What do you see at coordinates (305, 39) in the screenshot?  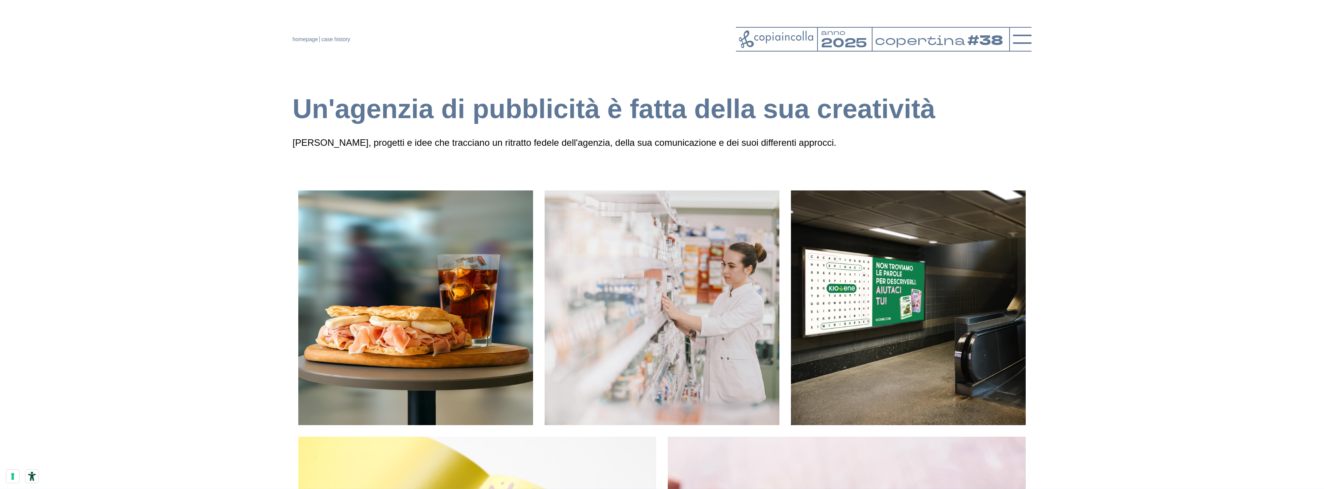 I see `a: homepage` at bounding box center [305, 39].